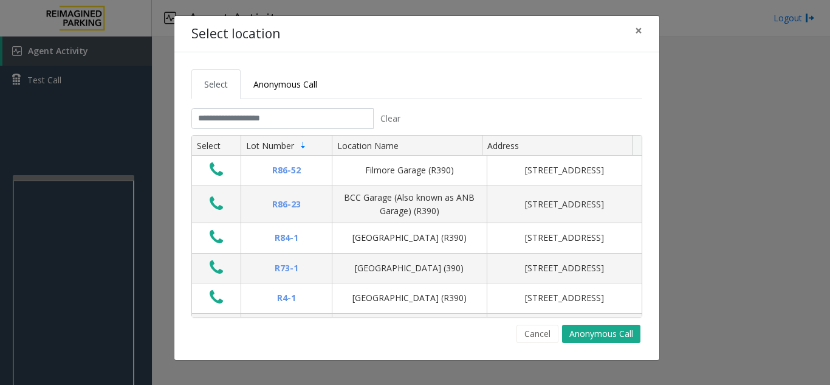  I want to click on div: BCC Garage (Also known as ANB Garage) (R390), so click(409, 204).